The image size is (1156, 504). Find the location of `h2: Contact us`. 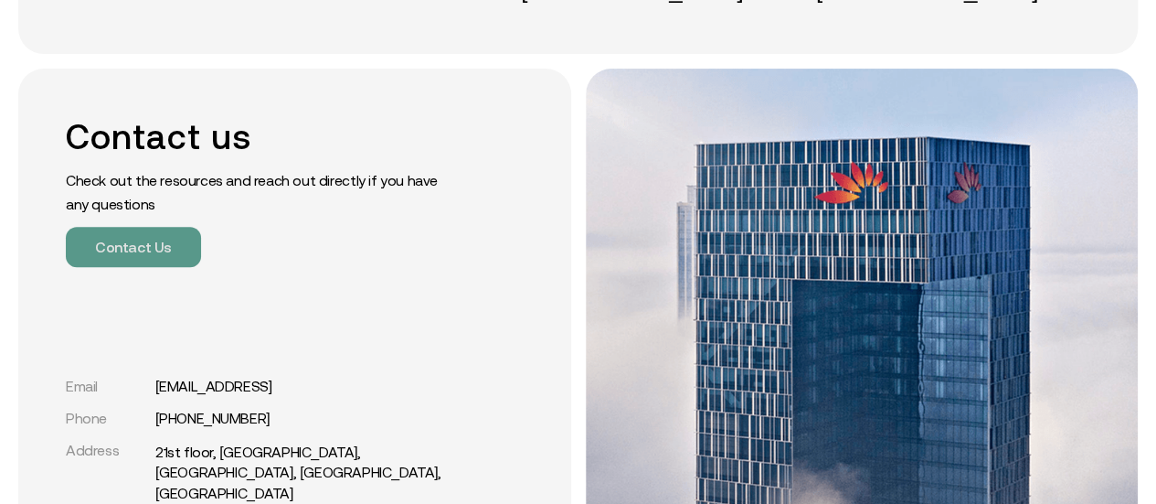

h2: Contact us is located at coordinates (263, 136).